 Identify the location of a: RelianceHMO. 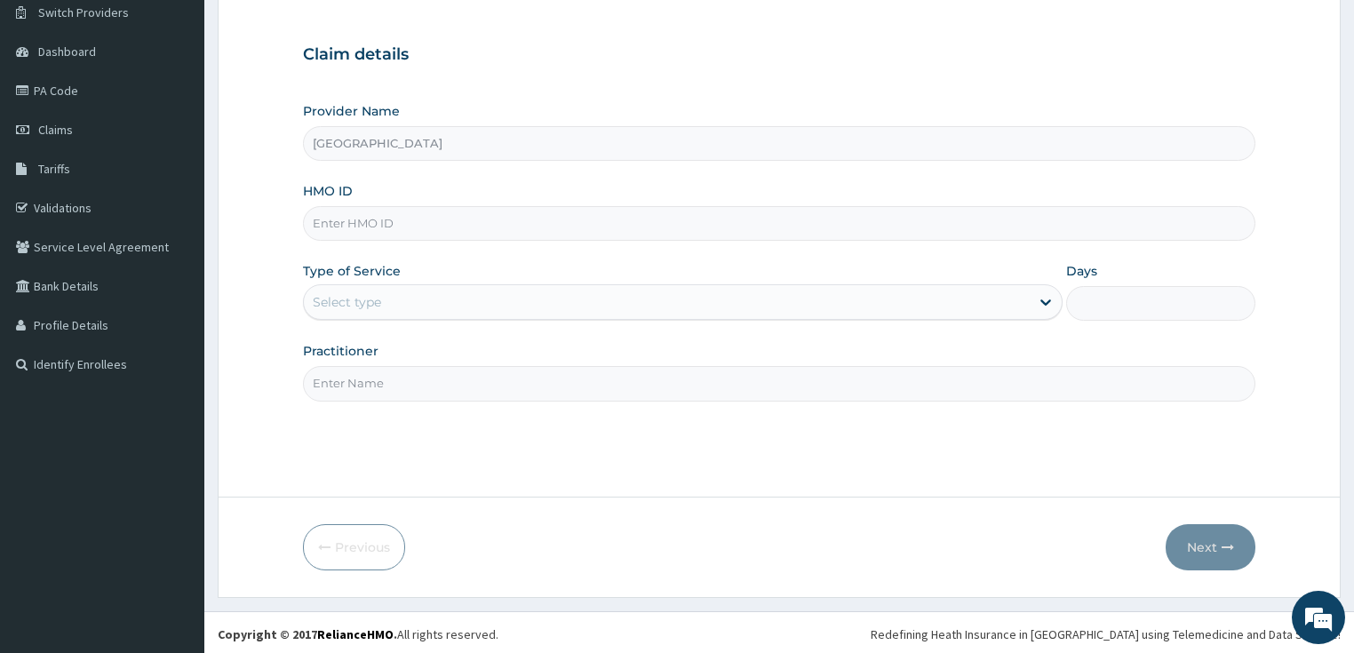
(355, 634).